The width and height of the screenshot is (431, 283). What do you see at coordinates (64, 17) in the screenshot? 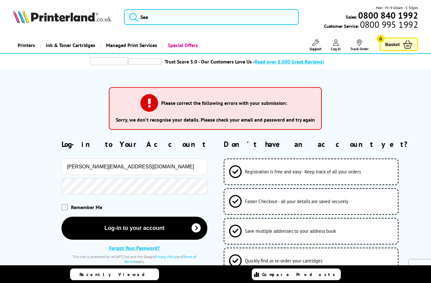
I see `a: Printerland Logo` at bounding box center [64, 17].